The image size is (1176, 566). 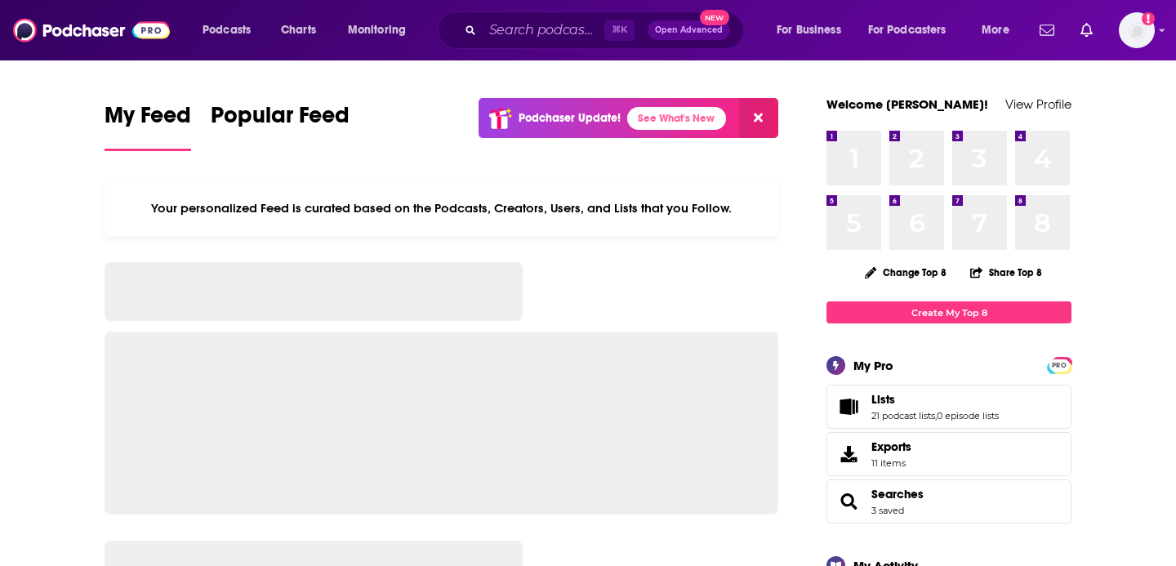 I want to click on span: Charts, so click(x=298, y=30).